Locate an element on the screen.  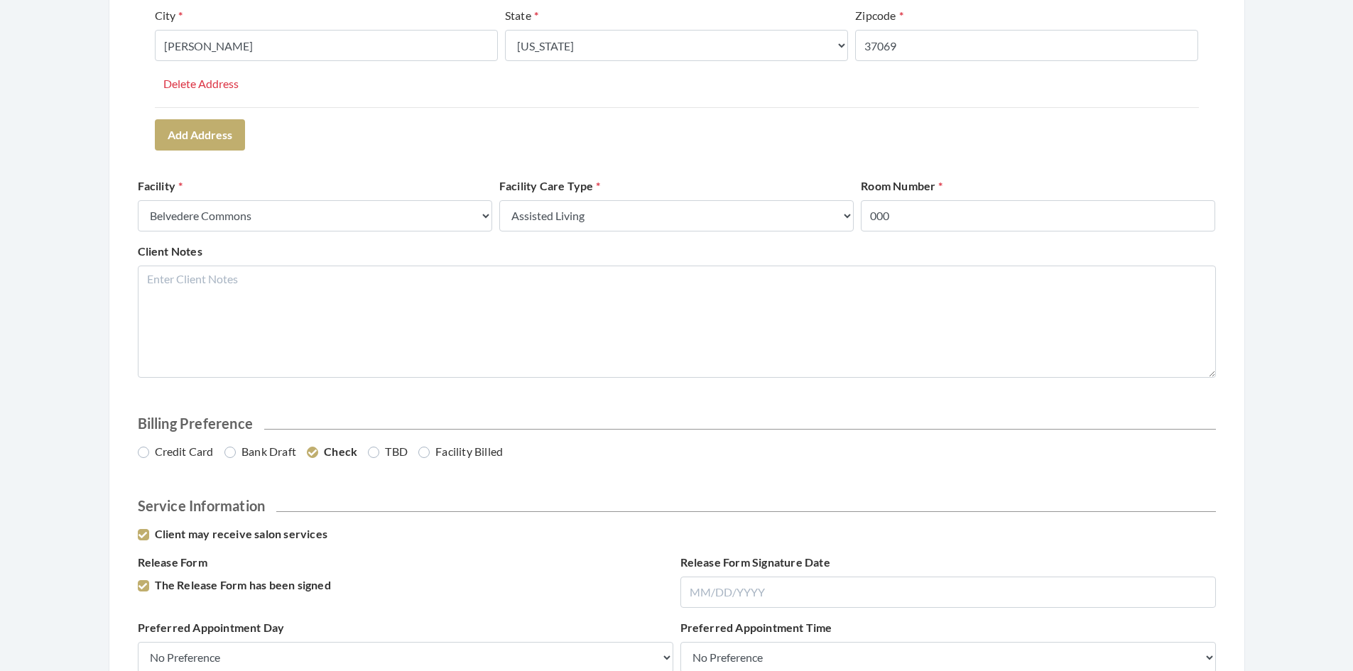
label: Preferred Appointment Time is located at coordinates (756, 628).